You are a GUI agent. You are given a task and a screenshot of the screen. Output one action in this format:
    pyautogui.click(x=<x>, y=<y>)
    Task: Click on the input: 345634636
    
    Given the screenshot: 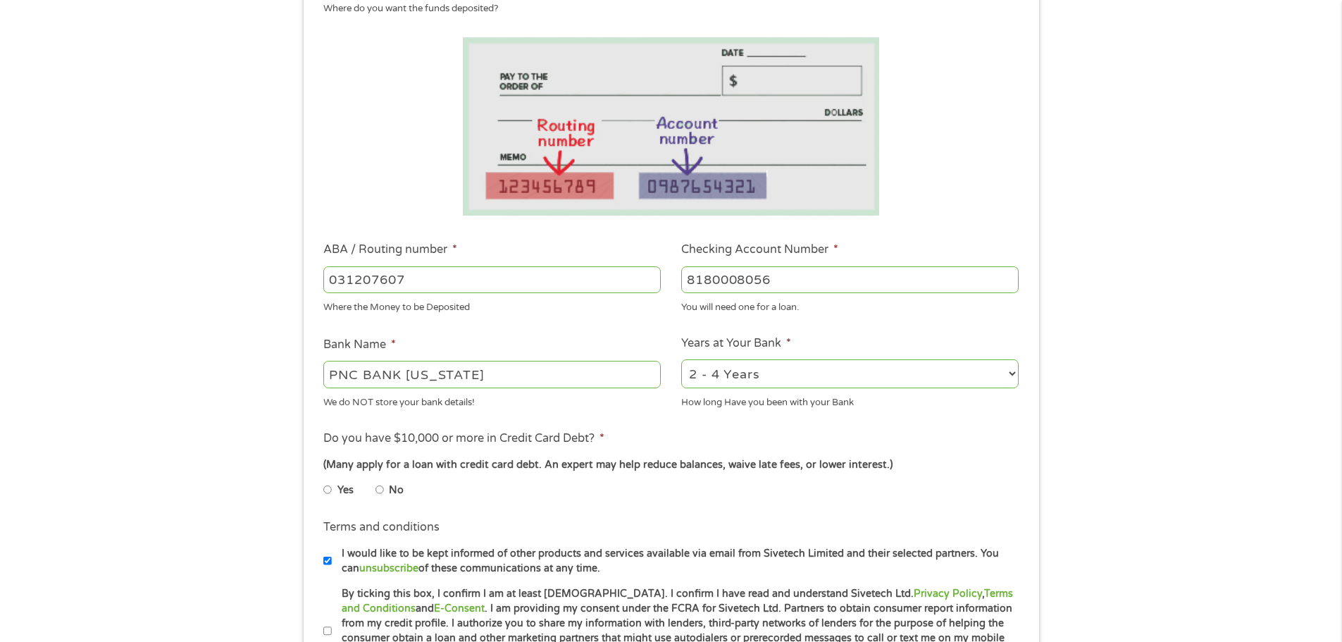 What is the action you would take?
    pyautogui.click(x=849, y=280)
    